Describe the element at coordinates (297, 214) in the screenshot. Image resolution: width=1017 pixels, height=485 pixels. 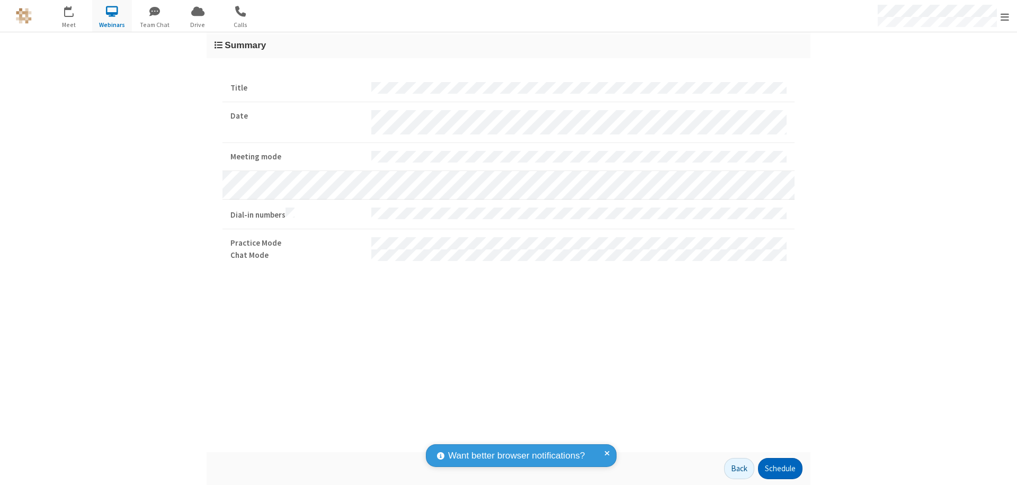
I see `strong: Dial-in numbers` at that location.